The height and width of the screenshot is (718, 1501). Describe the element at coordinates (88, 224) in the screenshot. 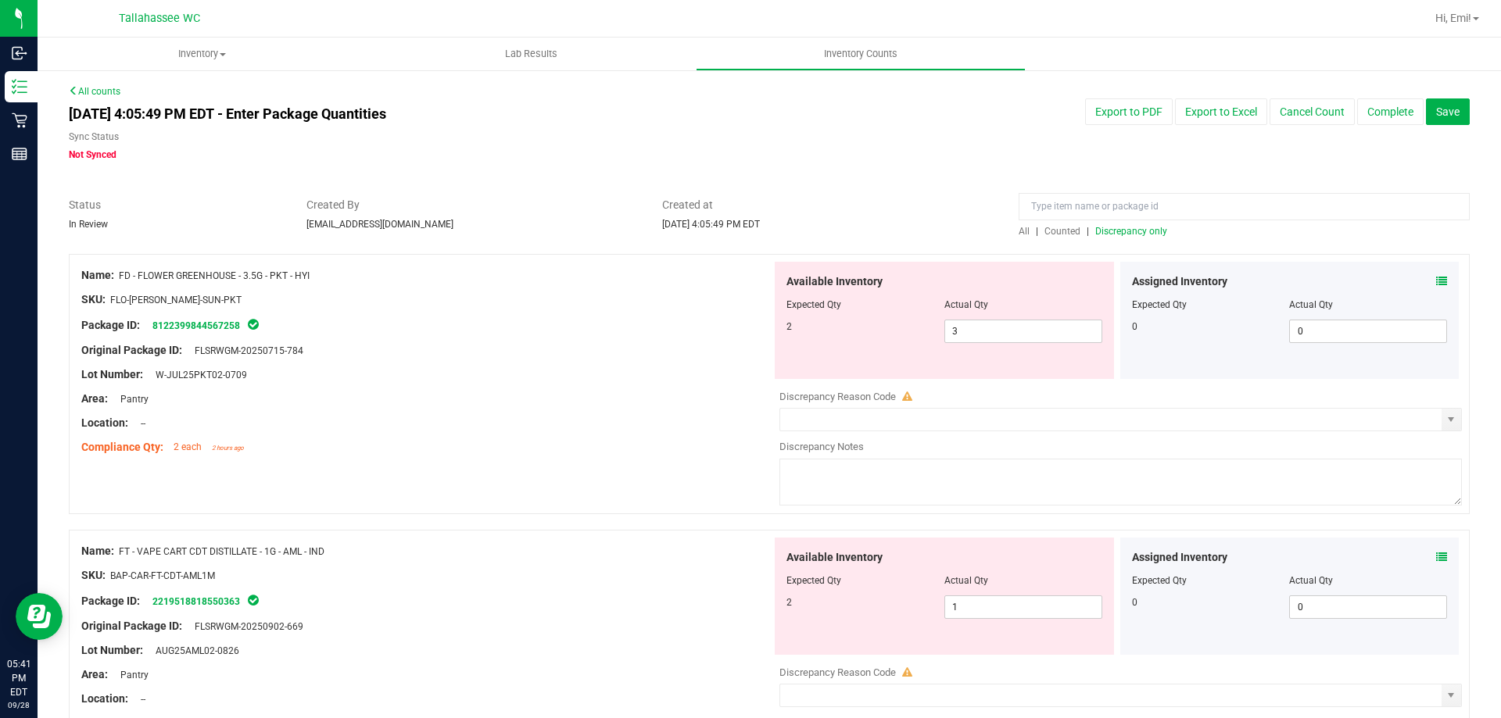

I see `span: In Review` at that location.